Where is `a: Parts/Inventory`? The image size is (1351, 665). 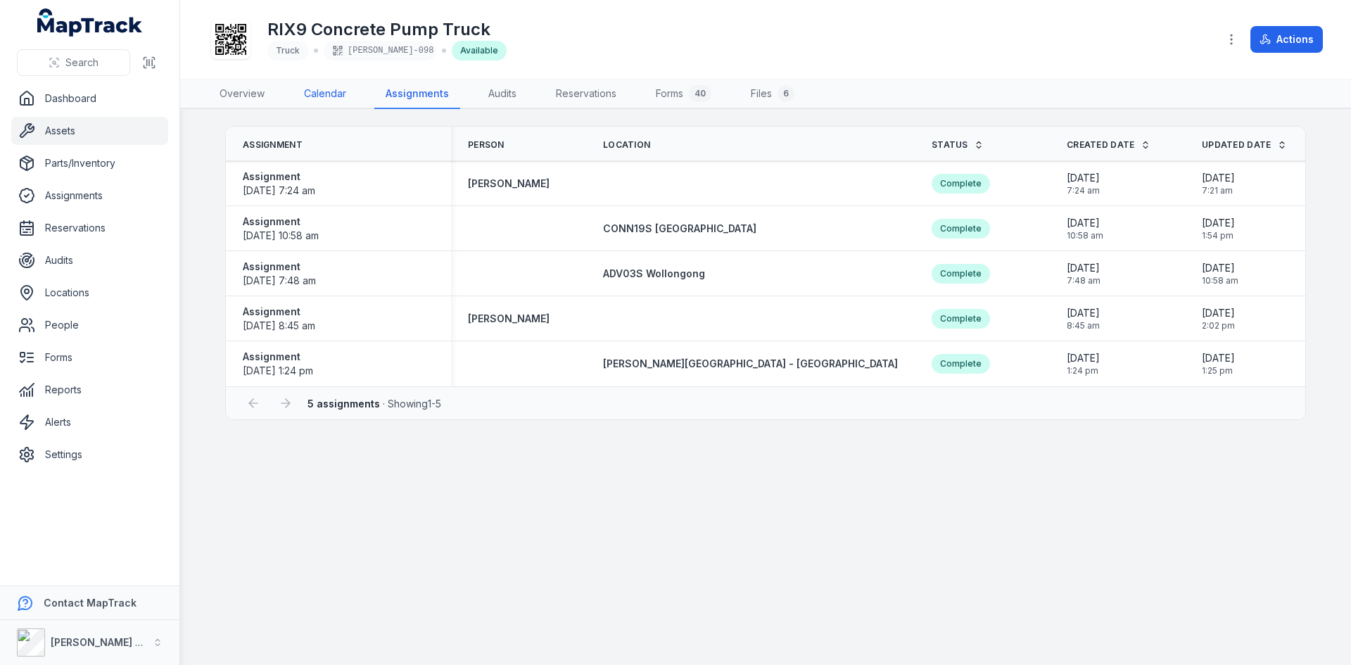
a: Parts/Inventory is located at coordinates (89, 163).